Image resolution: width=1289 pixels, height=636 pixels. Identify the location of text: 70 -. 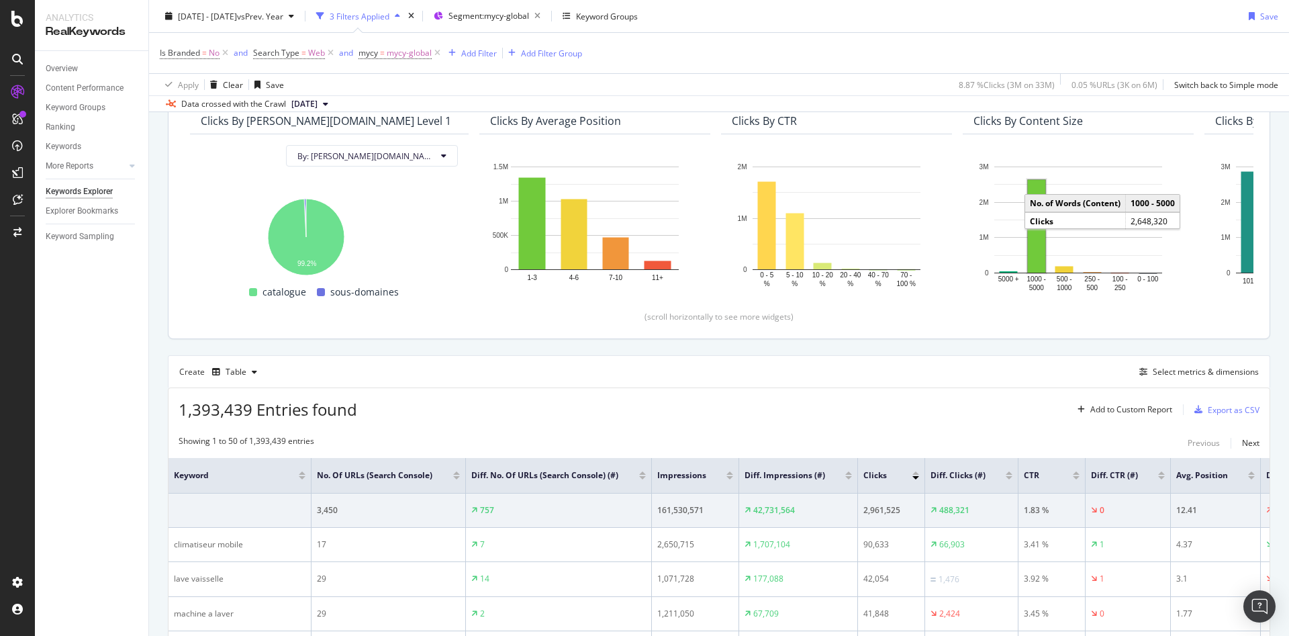
(905, 275).